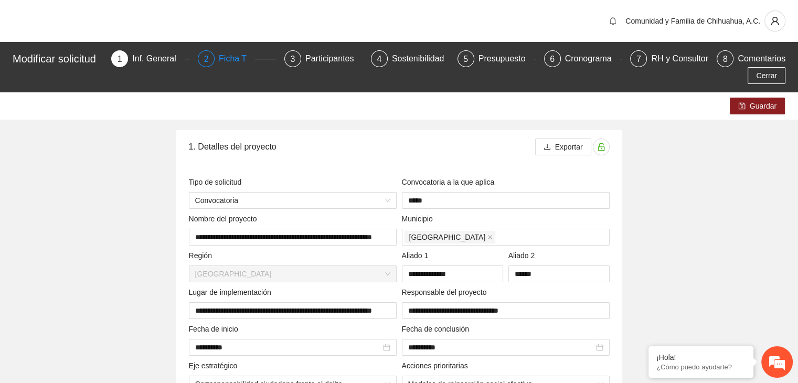  I want to click on div: 6Cronograma, so click(583, 59).